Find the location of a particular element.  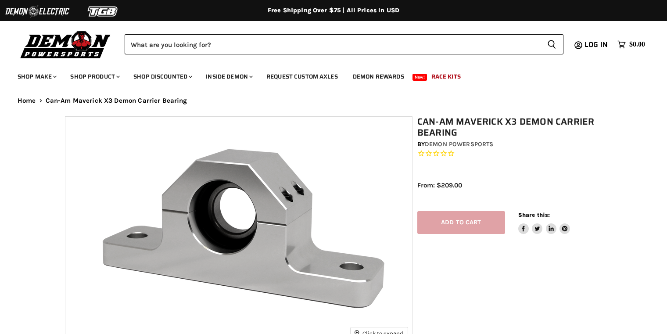

a: Request Custom Axles is located at coordinates (302, 76).